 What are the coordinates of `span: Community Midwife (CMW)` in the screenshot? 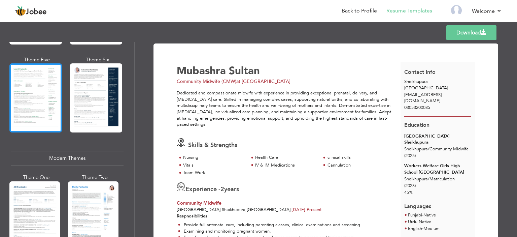 It's located at (206, 81).